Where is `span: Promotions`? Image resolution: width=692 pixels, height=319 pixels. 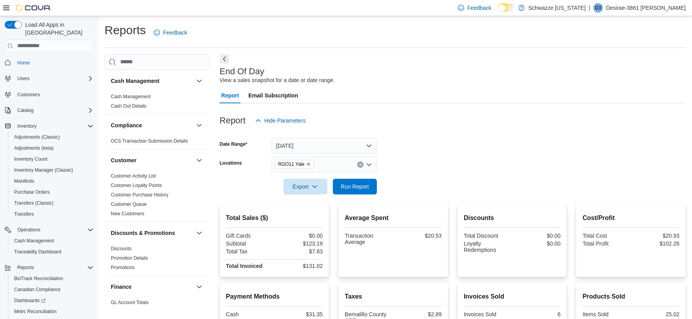
span: Promotions is located at coordinates (123, 268).